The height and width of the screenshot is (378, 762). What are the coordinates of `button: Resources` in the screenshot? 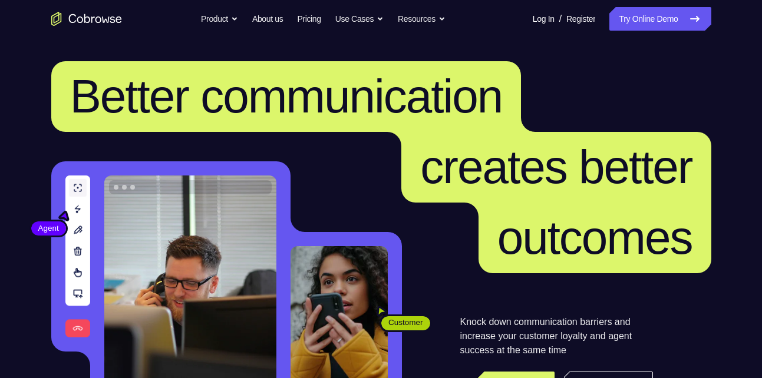 It's located at (421, 19).